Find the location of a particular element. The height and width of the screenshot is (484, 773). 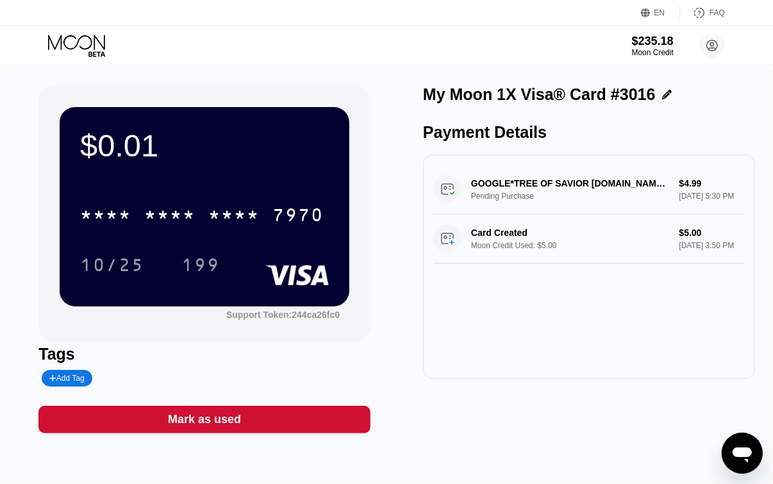

div: Moon Credit is located at coordinates (652, 53).